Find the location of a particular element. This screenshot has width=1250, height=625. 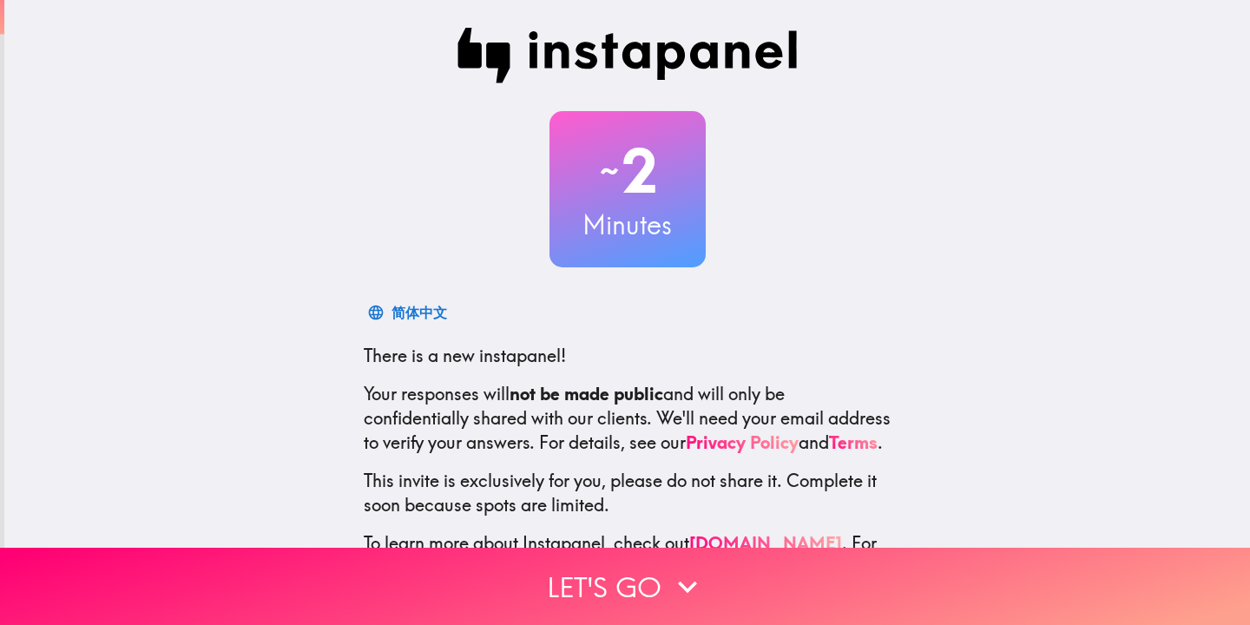

a: Terms is located at coordinates (853, 442).